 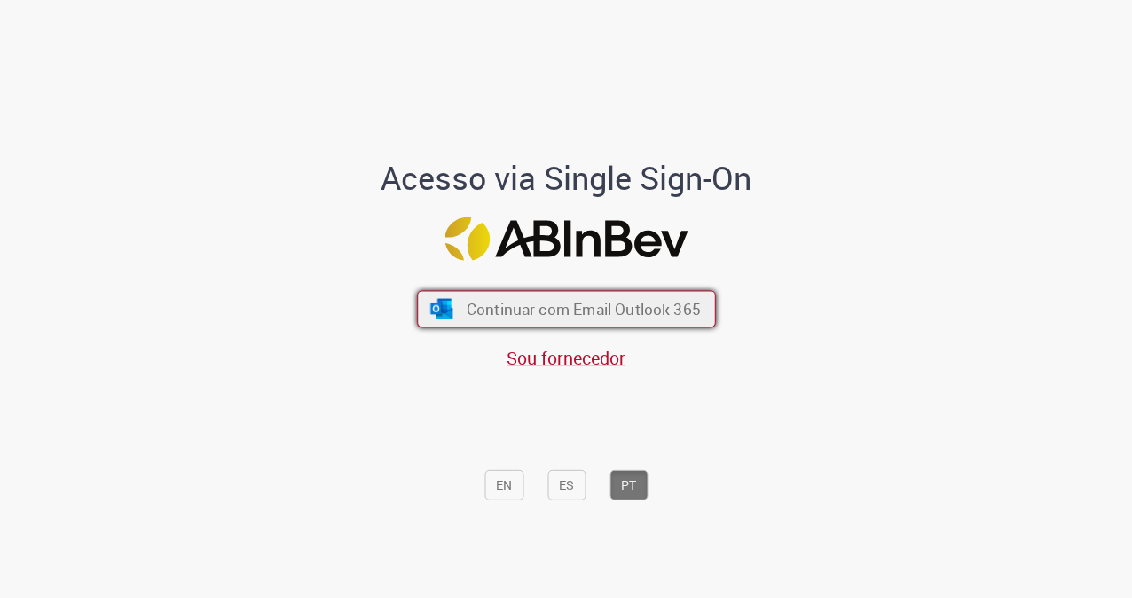 What do you see at coordinates (566, 358) in the screenshot?
I see `a: Sou fornecedor` at bounding box center [566, 358].